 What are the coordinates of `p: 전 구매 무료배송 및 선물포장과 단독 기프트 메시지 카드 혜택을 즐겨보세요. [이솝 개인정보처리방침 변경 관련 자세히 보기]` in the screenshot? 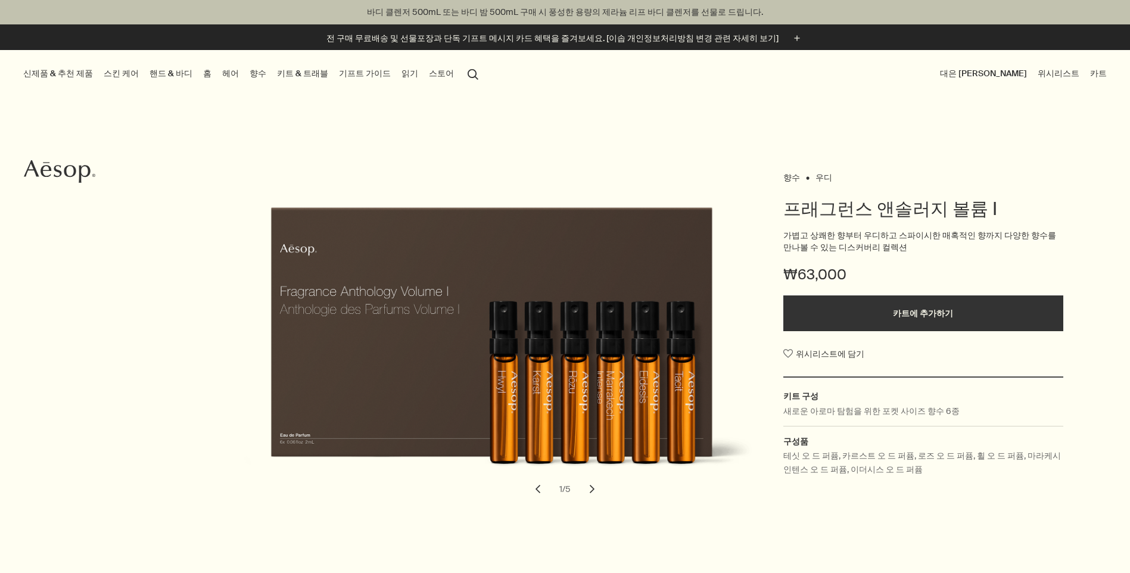 It's located at (552, 38).